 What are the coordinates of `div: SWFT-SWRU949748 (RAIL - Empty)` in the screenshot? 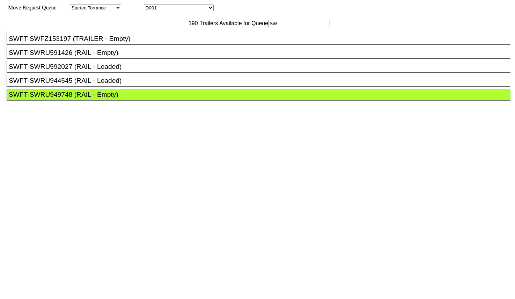 It's located at (261, 95).